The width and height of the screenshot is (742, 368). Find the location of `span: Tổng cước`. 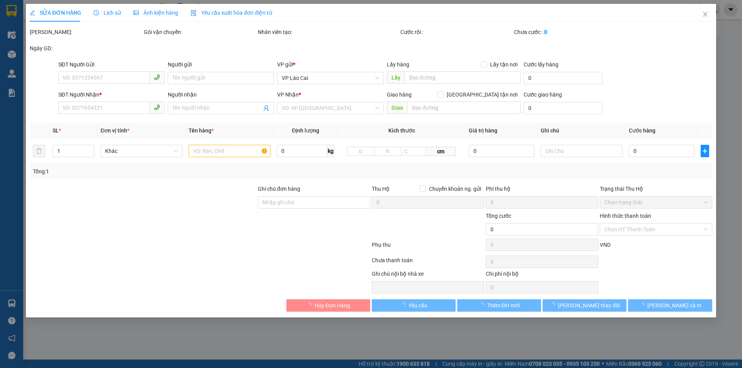

span: Tổng cước is located at coordinates (498, 216).